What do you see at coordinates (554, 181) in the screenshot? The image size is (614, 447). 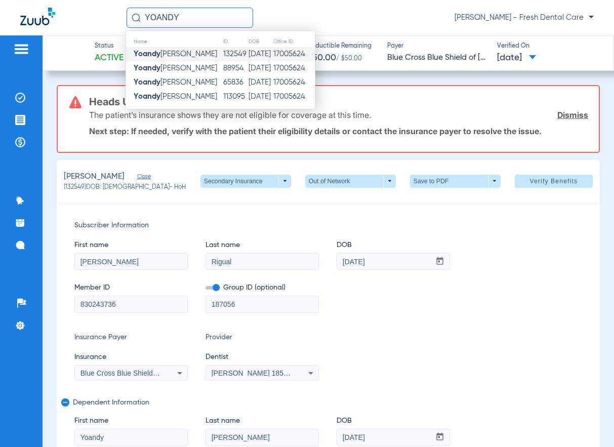 I see `button: Verify Benefits` at bounding box center [554, 181].